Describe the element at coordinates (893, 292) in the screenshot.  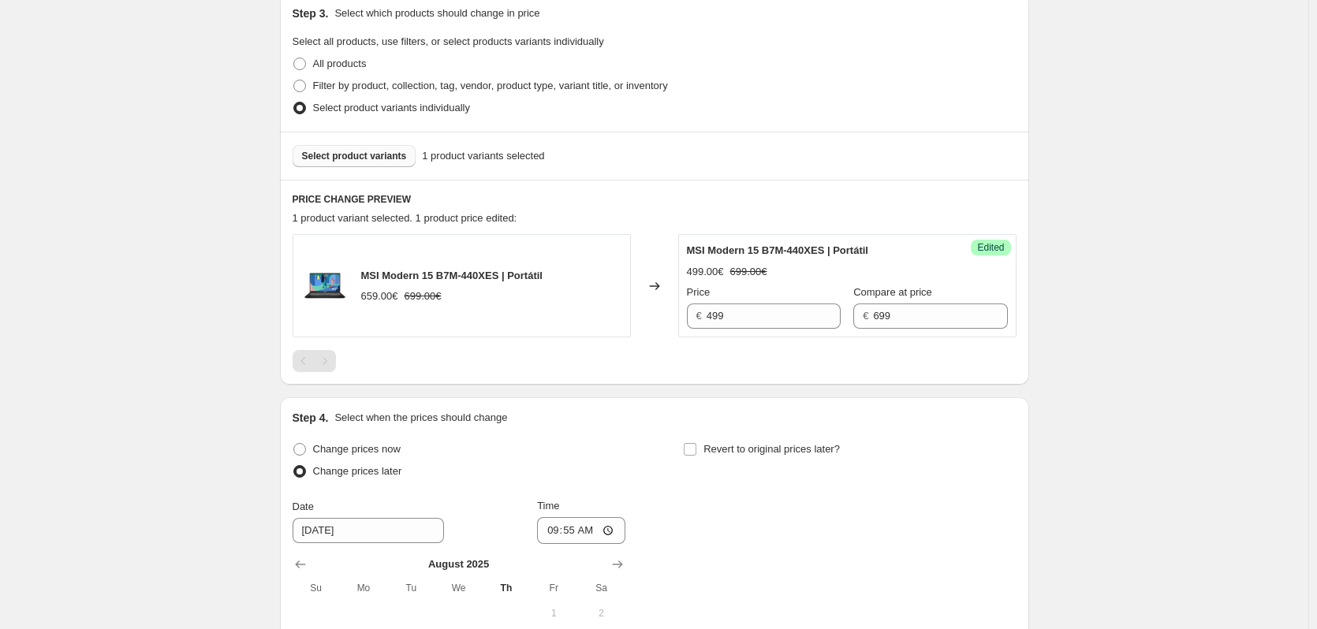
I see `span: Compare at price` at that location.